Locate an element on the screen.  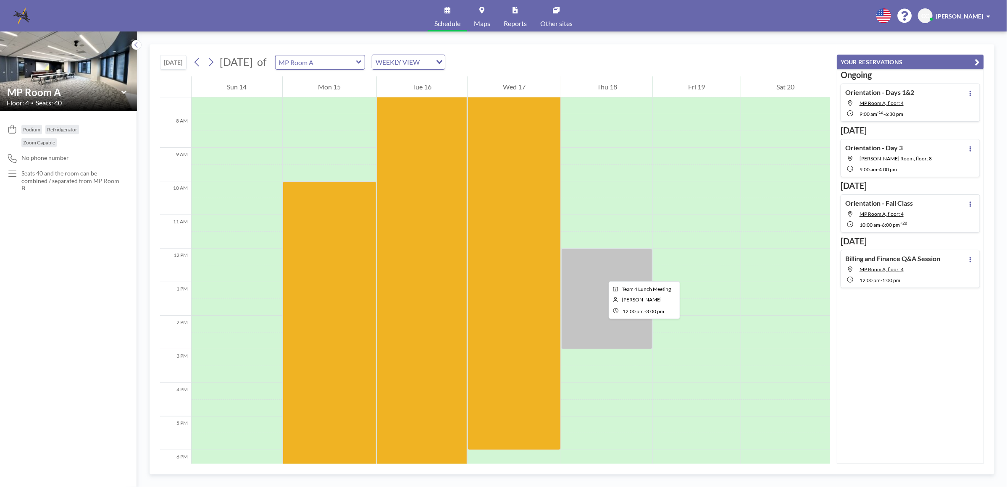
span: WEEKLY VIEW is located at coordinates (397, 62).